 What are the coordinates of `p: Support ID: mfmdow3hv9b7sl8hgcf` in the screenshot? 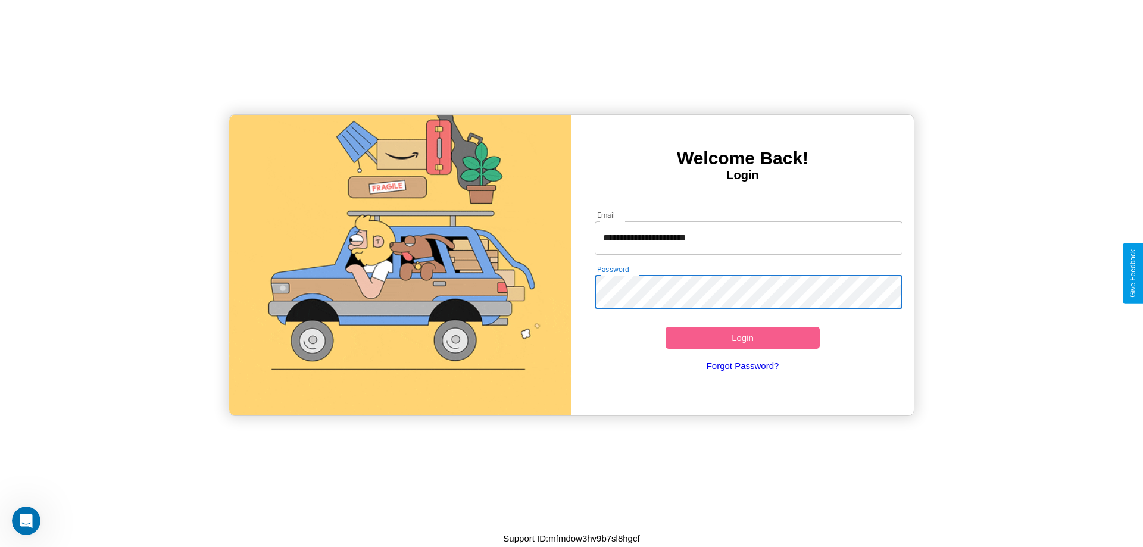 It's located at (571, 538).